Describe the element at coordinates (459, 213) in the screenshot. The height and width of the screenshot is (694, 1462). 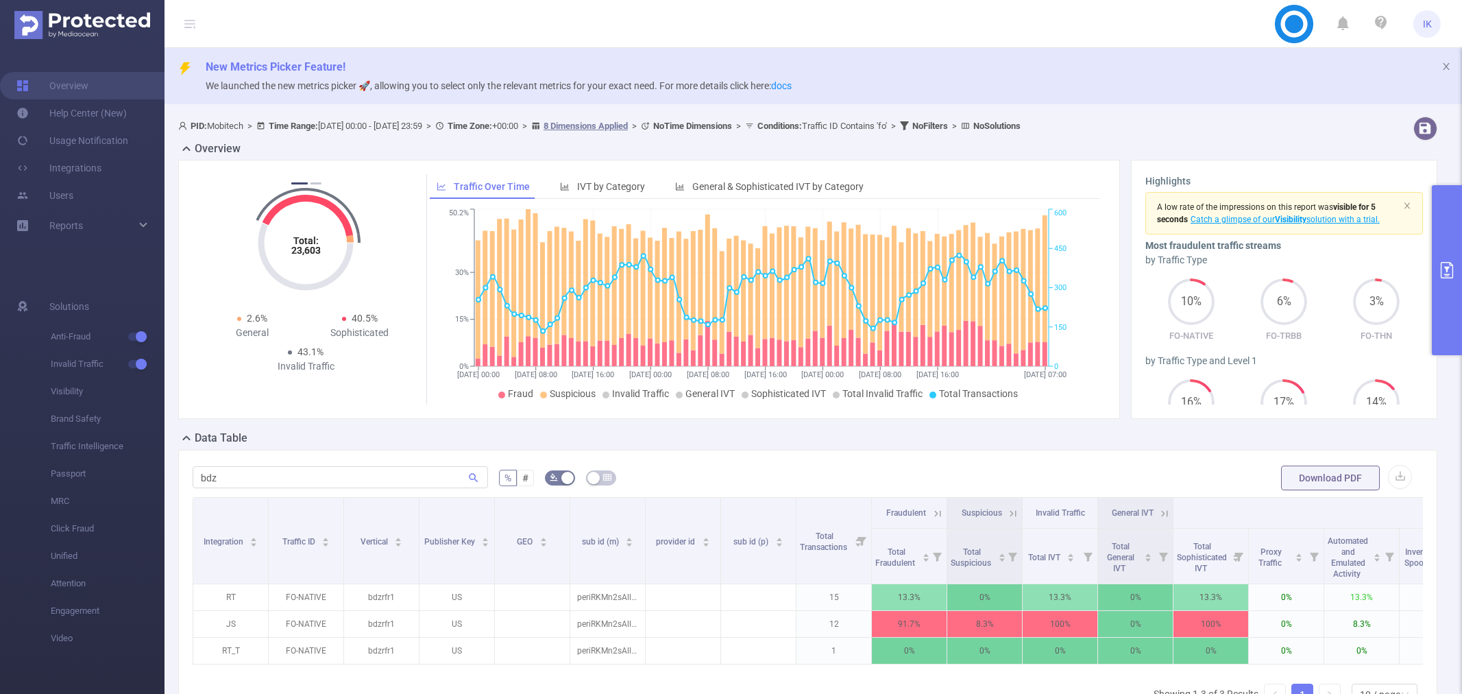
I see `tspan: 50.2%` at that location.